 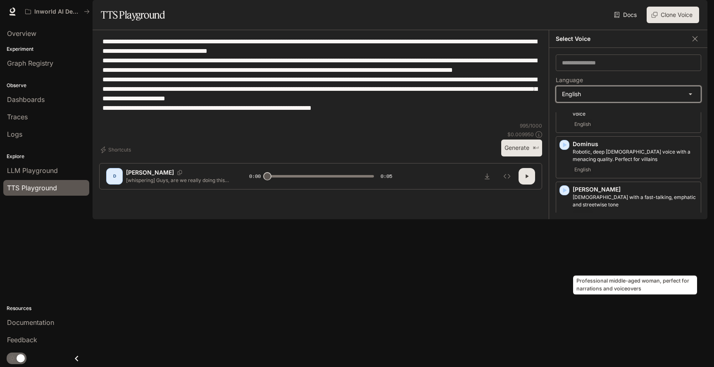 I want to click on span: 0:05, so click(x=386, y=176).